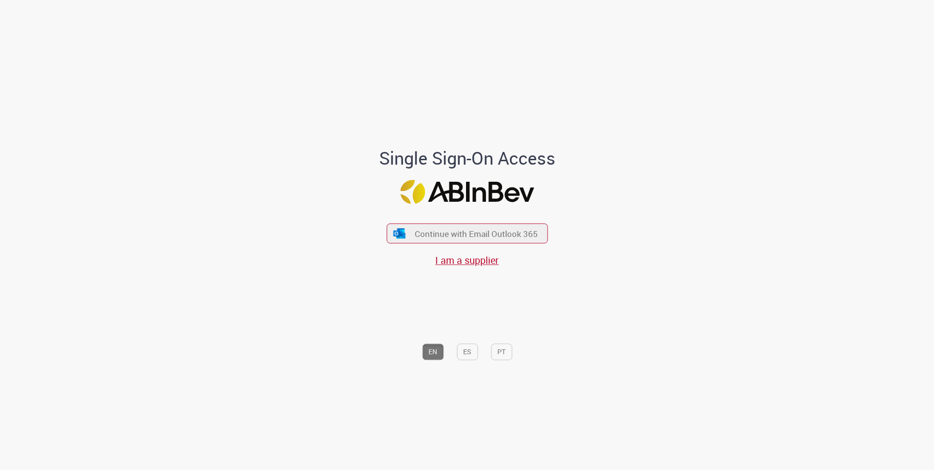 The image size is (934, 470). Describe the element at coordinates (467, 352) in the screenshot. I see `button: ES` at that location.